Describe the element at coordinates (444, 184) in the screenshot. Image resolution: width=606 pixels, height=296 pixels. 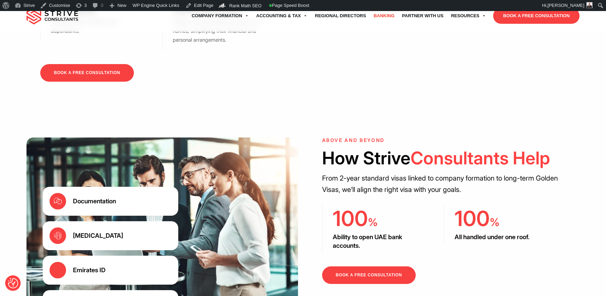
I see `p: From 2-year standard visas linked to company formation to long-term Golden Visas, we’ll align the...` at that location.